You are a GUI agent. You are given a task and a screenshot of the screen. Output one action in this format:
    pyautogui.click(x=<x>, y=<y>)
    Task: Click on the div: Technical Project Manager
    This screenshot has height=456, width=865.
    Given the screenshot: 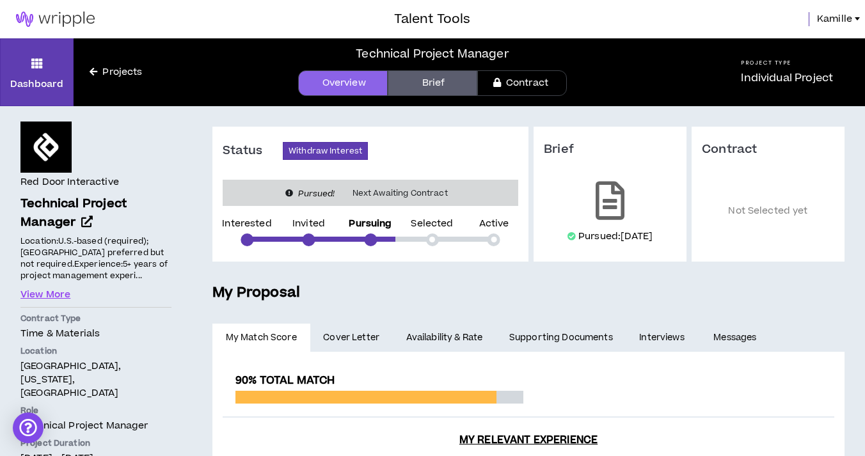 What is the action you would take?
    pyautogui.click(x=433, y=54)
    